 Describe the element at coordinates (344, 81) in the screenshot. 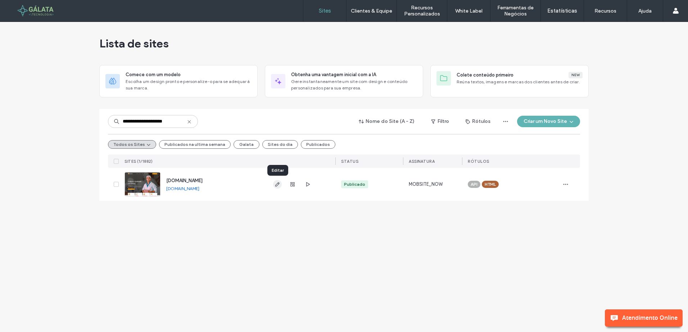

I see `div: Obtenha uma vantagem inicial com a IAGere instantaneamente um site com design e conteúdo personal...` at that location.